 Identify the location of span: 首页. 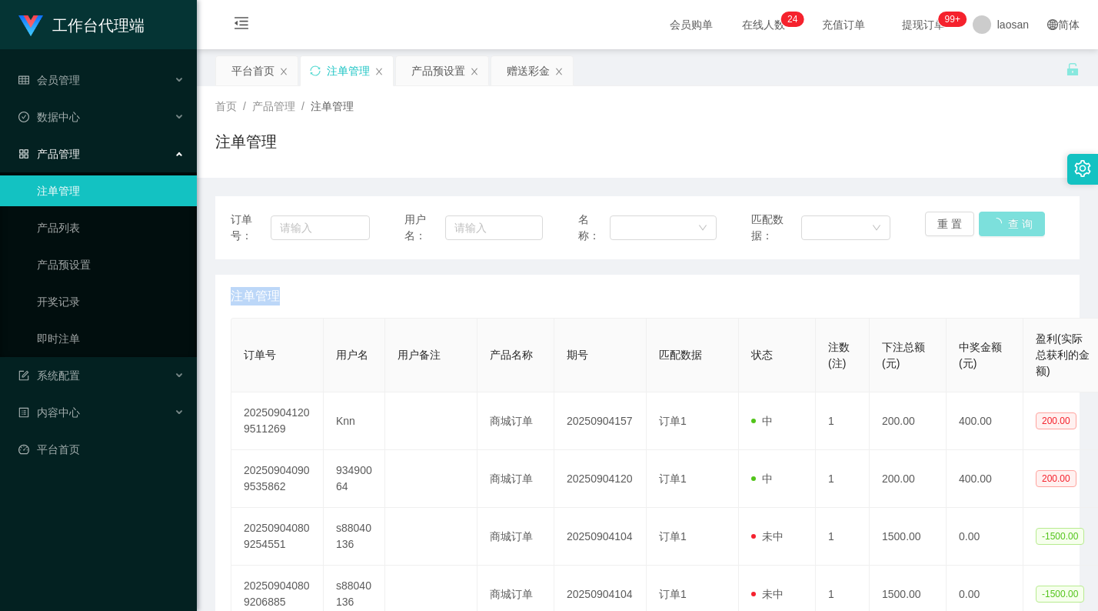
(226, 106).